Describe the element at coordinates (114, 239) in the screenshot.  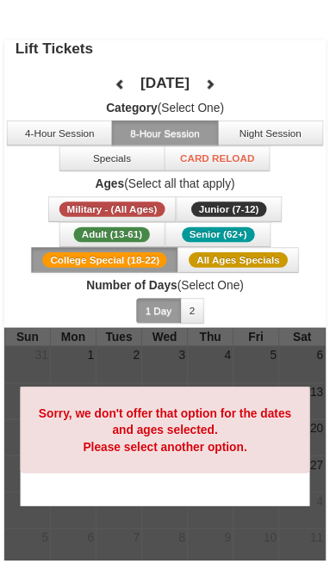
I see `span: Adult (13-61)` at that location.